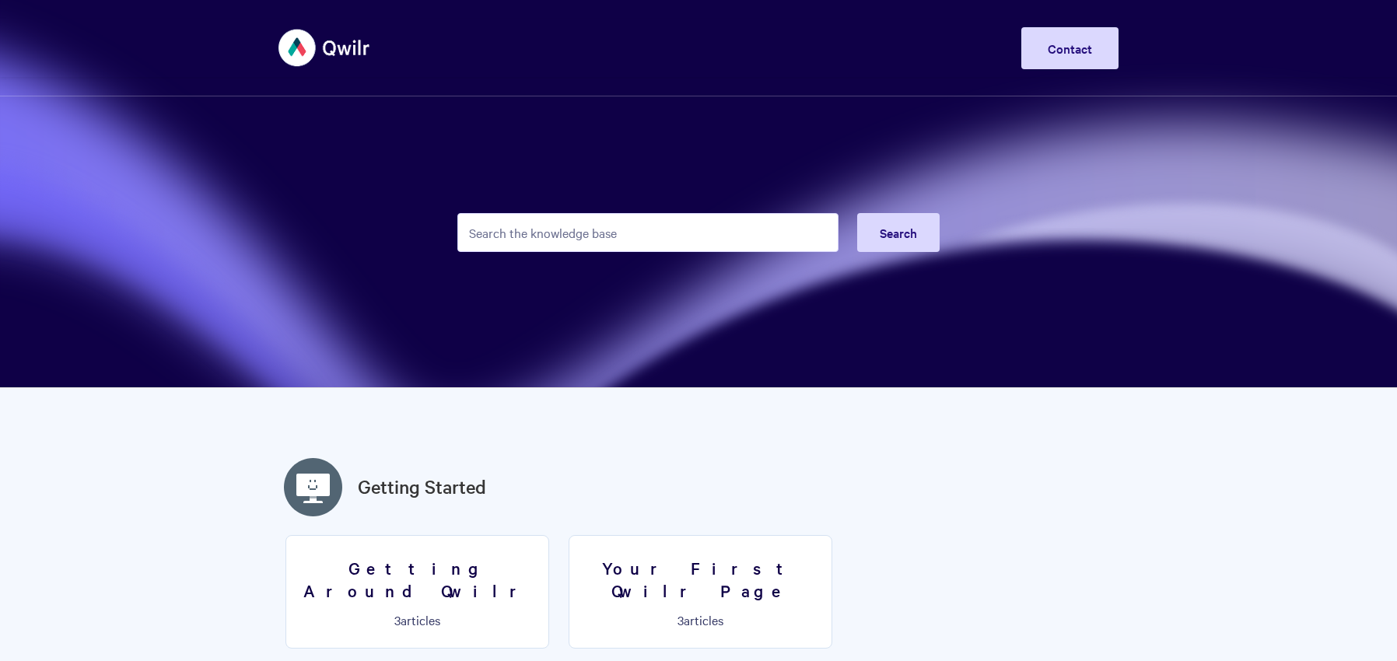 The width and height of the screenshot is (1397, 661). Describe the element at coordinates (700, 579) in the screenshot. I see `h3: Your First Qwilr Page` at that location.